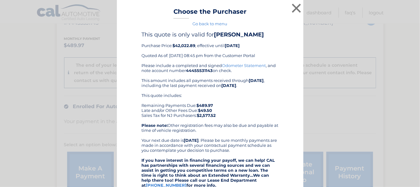 The image size is (420, 187). I want to click on b: 44455531143, so click(200, 70).